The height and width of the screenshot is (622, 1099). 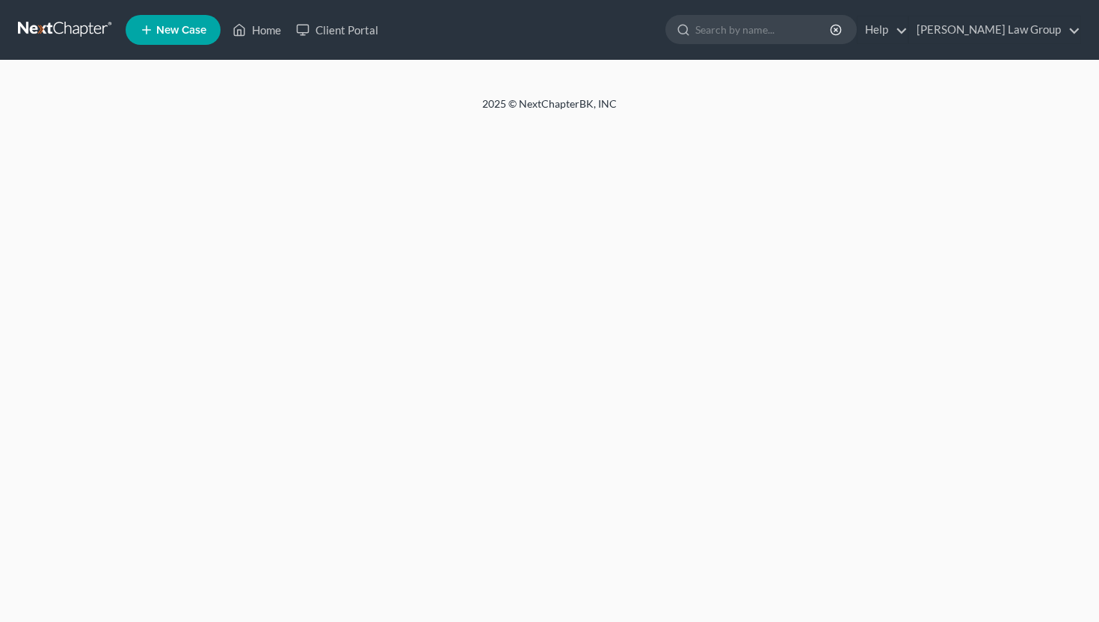 I want to click on a: Client Portal, so click(x=337, y=30).